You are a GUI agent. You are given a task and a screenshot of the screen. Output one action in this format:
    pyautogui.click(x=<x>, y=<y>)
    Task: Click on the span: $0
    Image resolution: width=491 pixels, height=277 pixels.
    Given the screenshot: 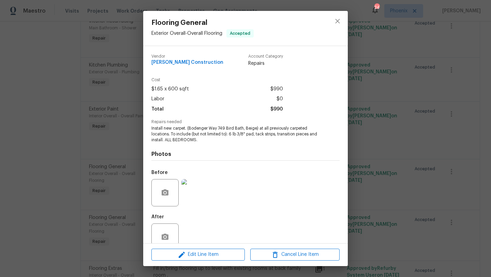 What is the action you would take?
    pyautogui.click(x=279, y=99)
    